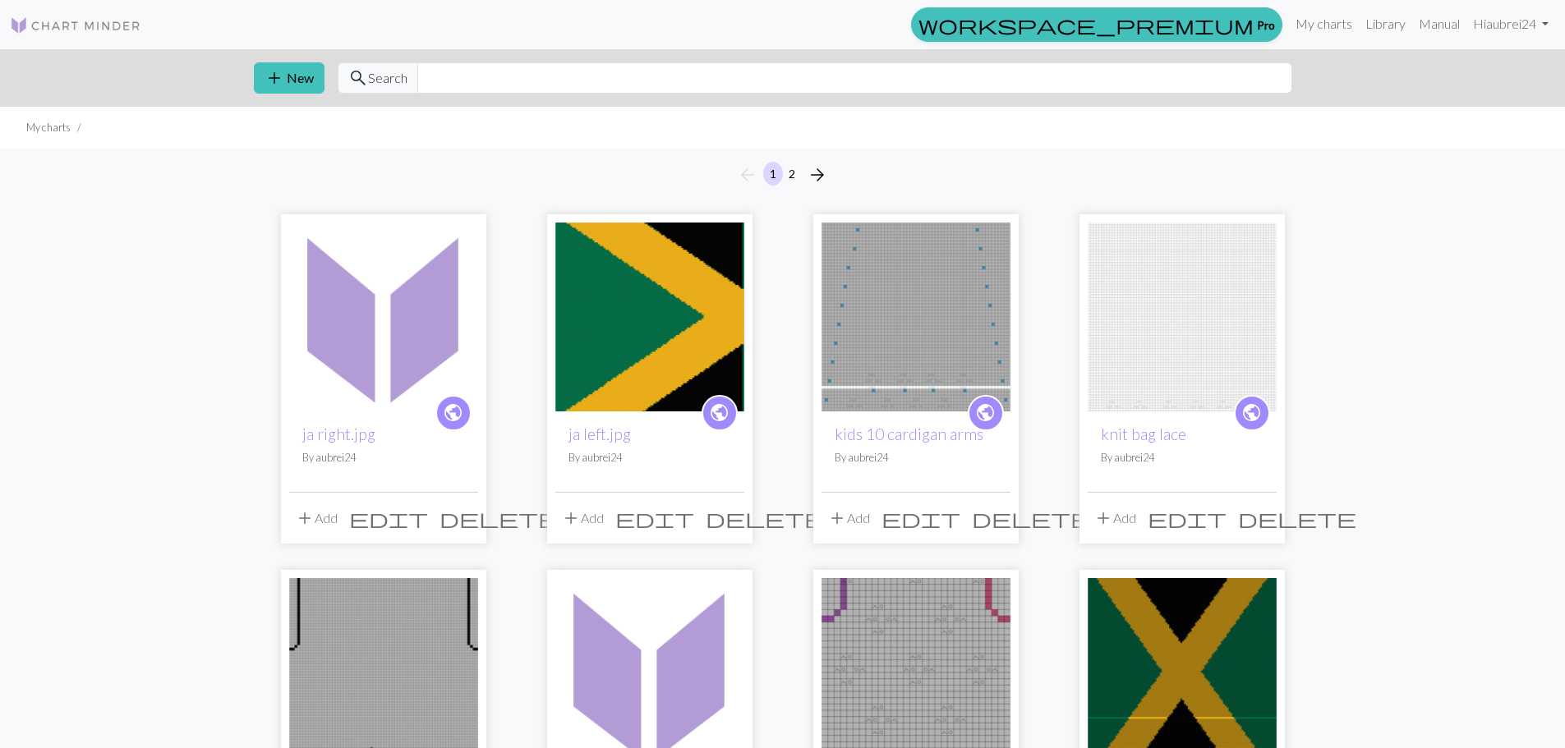 This screenshot has height=748, width=1565. What do you see at coordinates (384, 670) in the screenshot?
I see `a: kids 10 lace cardigan back` at bounding box center [384, 670].